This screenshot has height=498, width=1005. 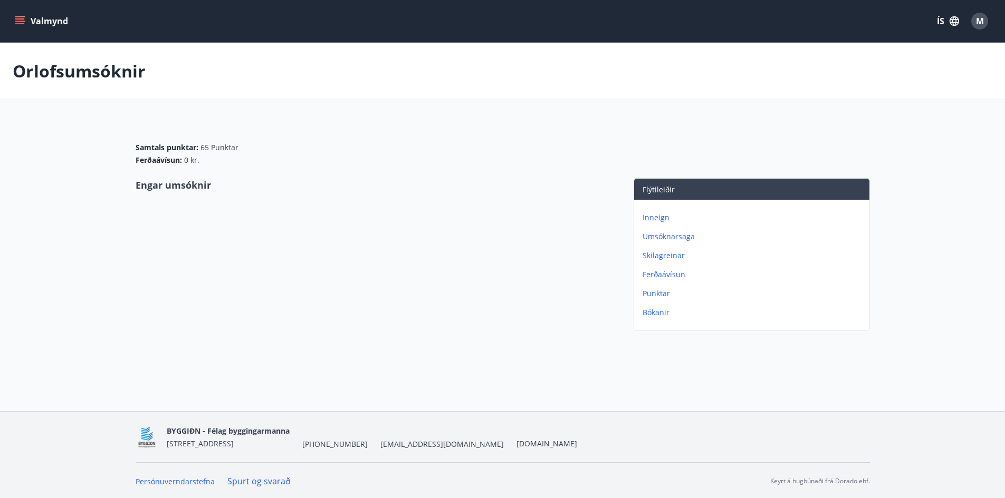 I want to click on span: Ferðaávísun :, so click(x=159, y=160).